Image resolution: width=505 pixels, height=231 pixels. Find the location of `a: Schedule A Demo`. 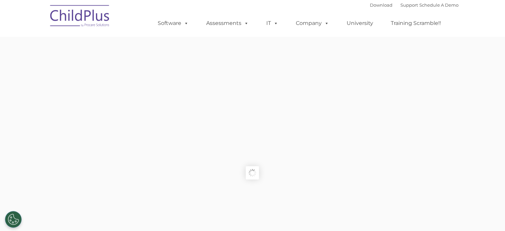

a: Schedule A Demo is located at coordinates (439, 5).